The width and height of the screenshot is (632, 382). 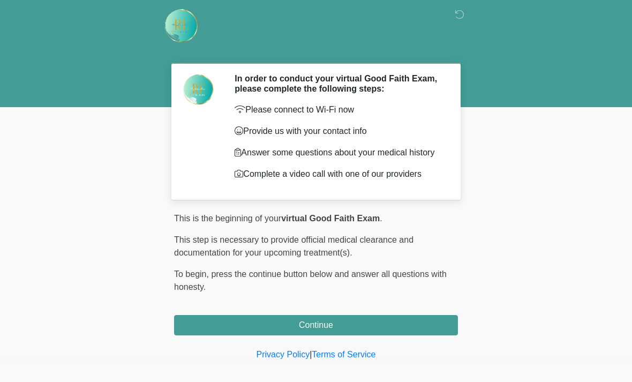 What do you see at coordinates (338, 153) in the screenshot?
I see `p: Answer some questions about your medical history` at bounding box center [338, 153].